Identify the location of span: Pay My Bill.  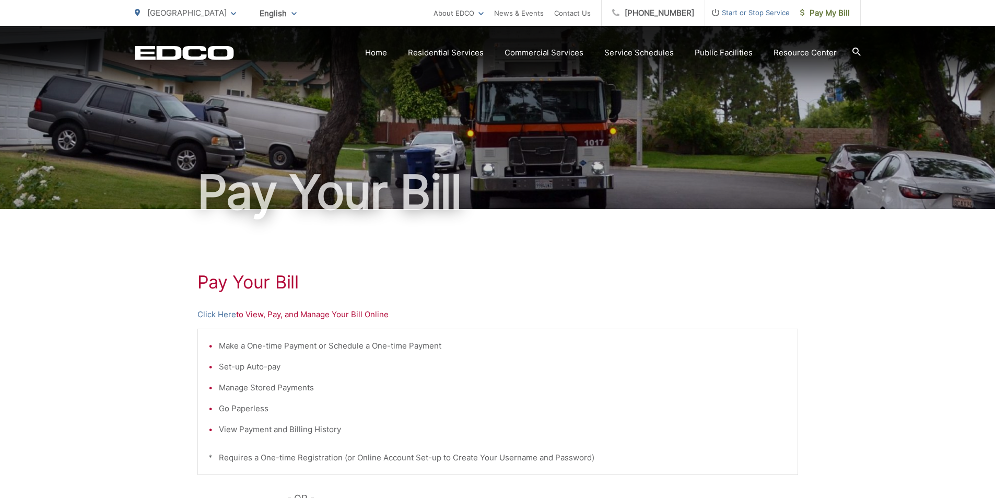
(825, 13).